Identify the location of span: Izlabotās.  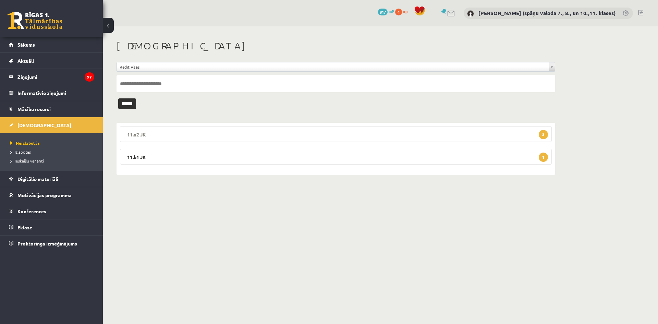
(21, 152).